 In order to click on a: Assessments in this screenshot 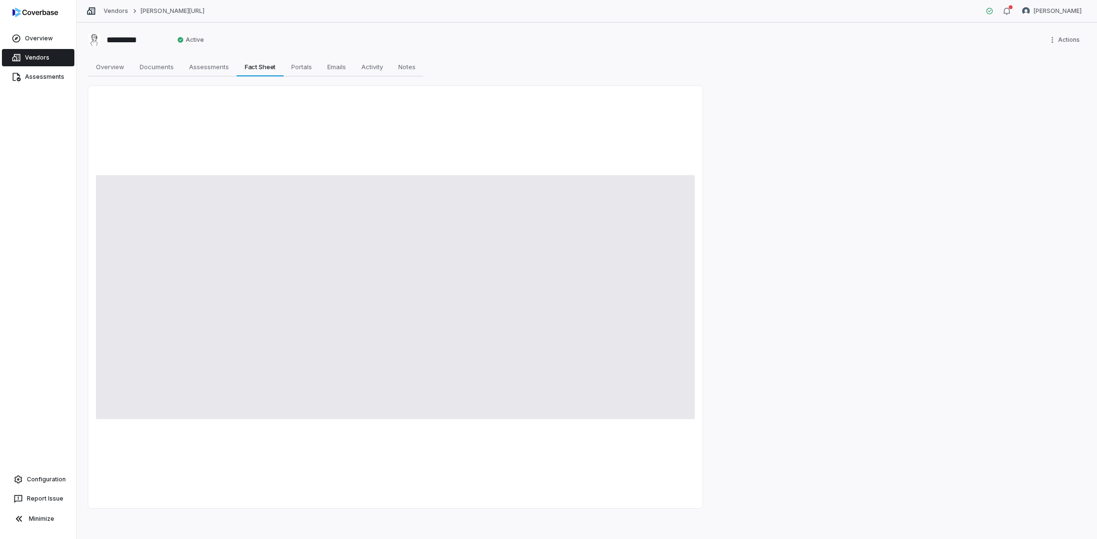, I will do `click(38, 77)`.